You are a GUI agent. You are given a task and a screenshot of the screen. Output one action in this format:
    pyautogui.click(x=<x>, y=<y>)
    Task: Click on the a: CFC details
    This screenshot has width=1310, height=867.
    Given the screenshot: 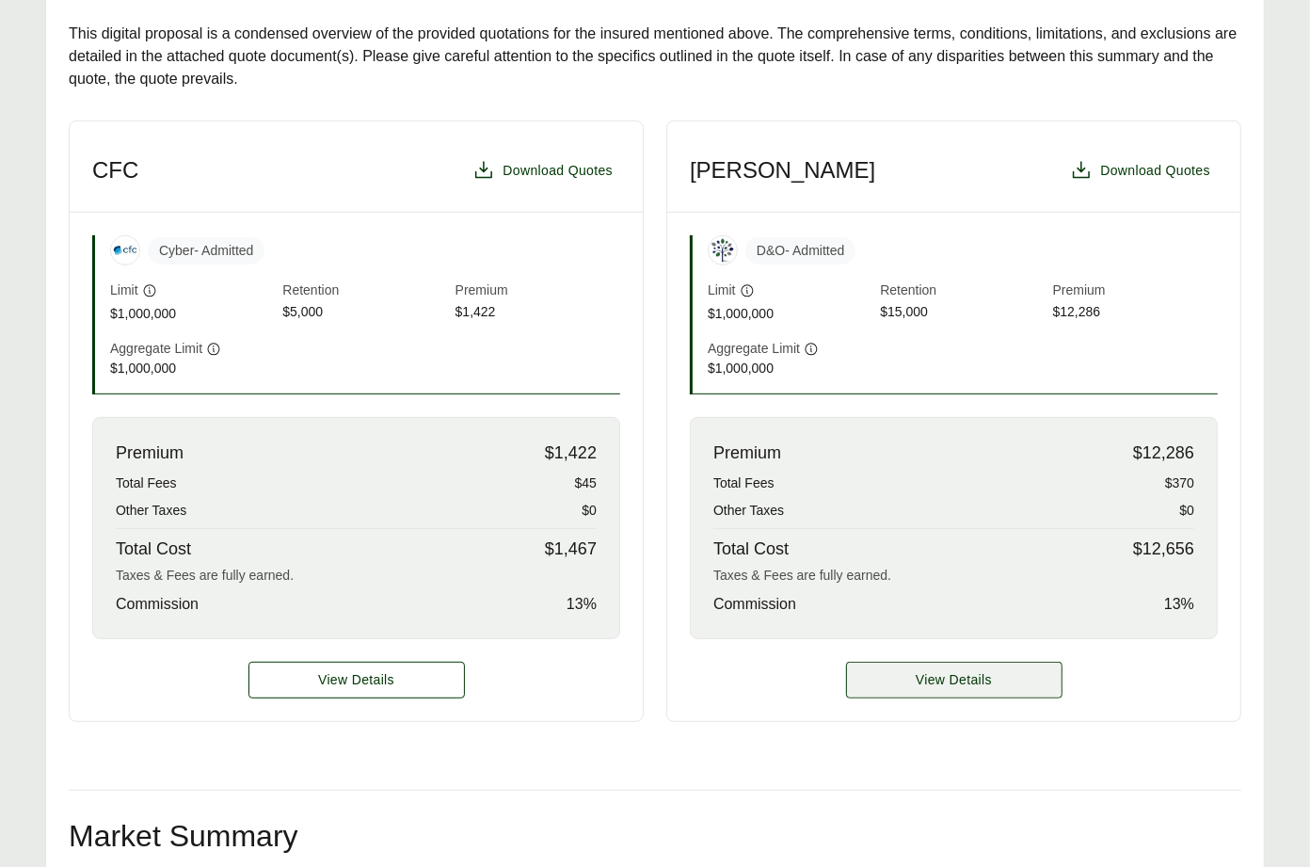 What is the action you would take?
    pyautogui.click(x=357, y=680)
    